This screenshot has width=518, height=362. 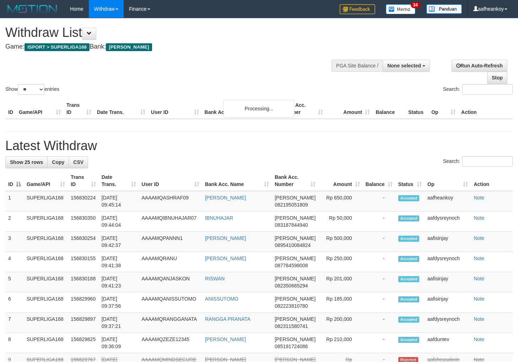 I want to click on a: CSV, so click(x=78, y=162).